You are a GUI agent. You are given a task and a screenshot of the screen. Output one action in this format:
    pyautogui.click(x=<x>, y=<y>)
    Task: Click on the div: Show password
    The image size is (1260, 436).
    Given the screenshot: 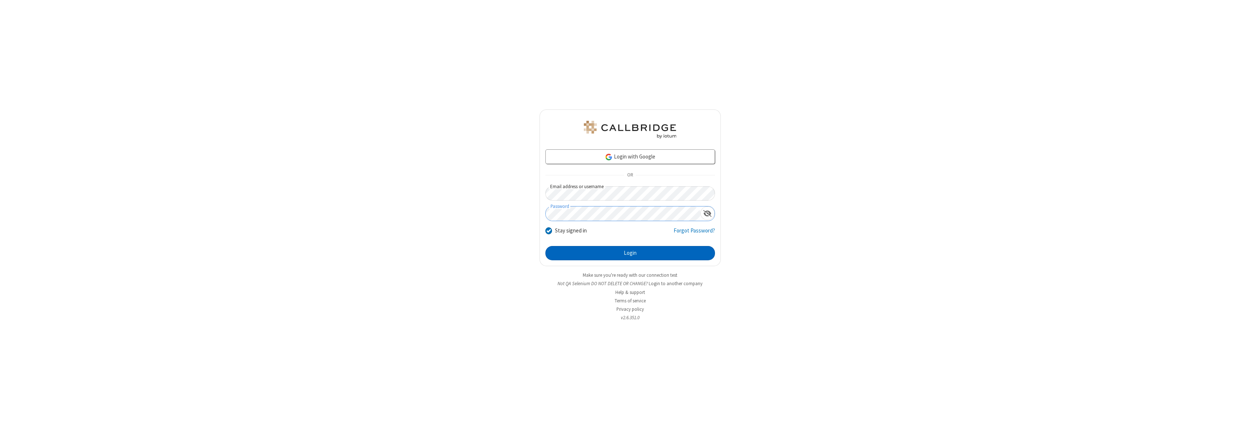 What is the action you would take?
    pyautogui.click(x=707, y=213)
    